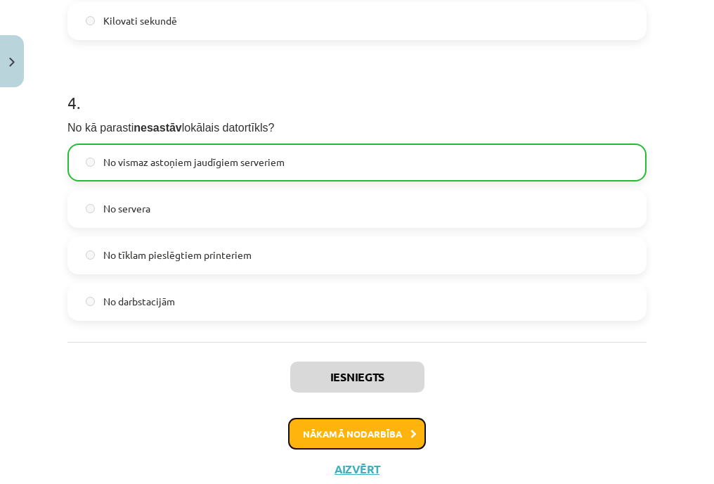 This screenshot has height=484, width=714. I want to click on span: No kā parasti lokālais datortīkls?, so click(171, 127).